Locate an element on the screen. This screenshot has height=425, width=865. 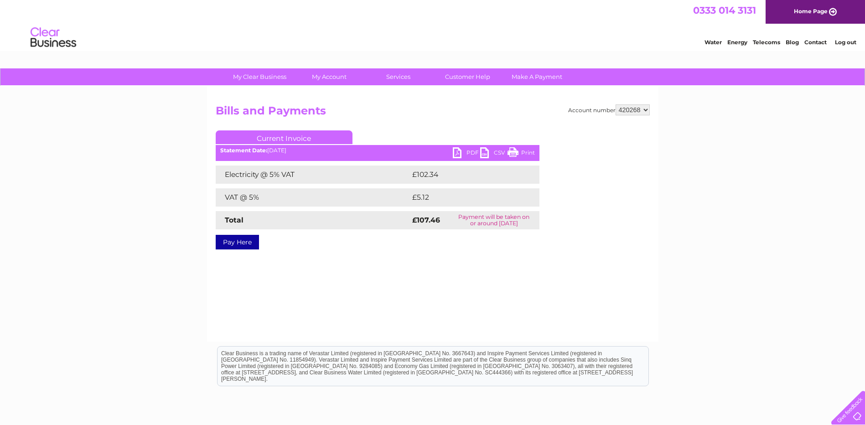
a: CSV is located at coordinates (494, 154).